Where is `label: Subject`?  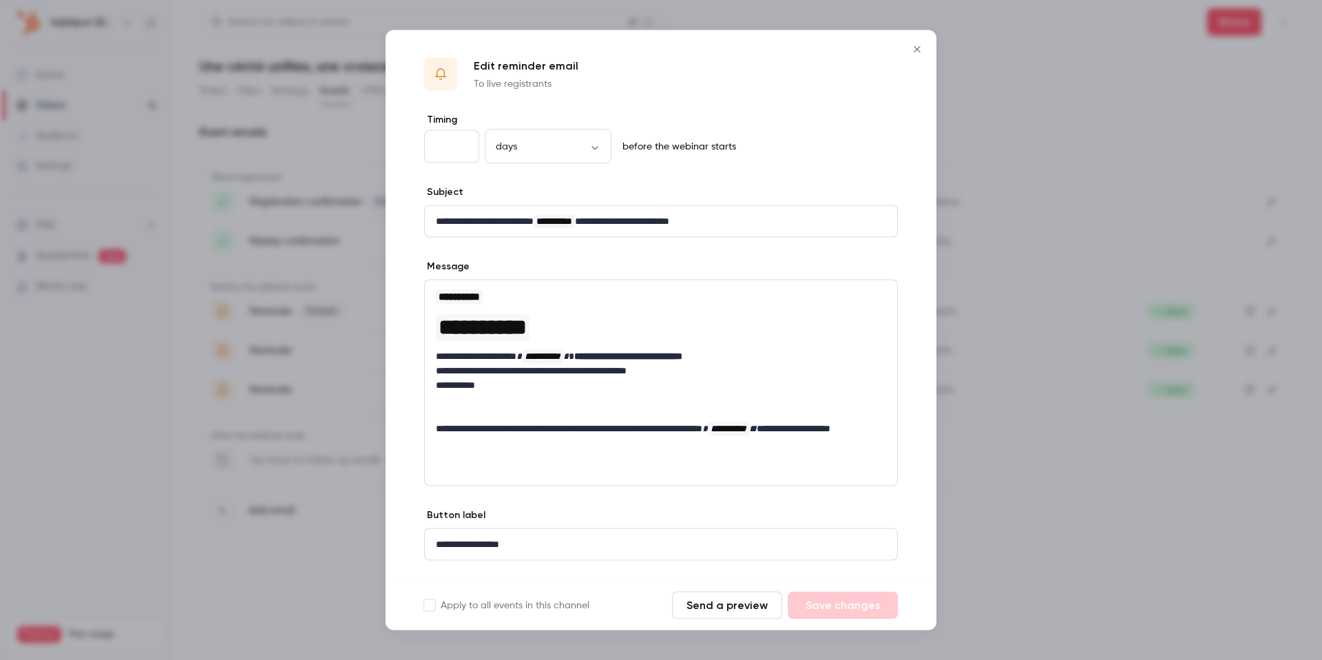 label: Subject is located at coordinates (443, 192).